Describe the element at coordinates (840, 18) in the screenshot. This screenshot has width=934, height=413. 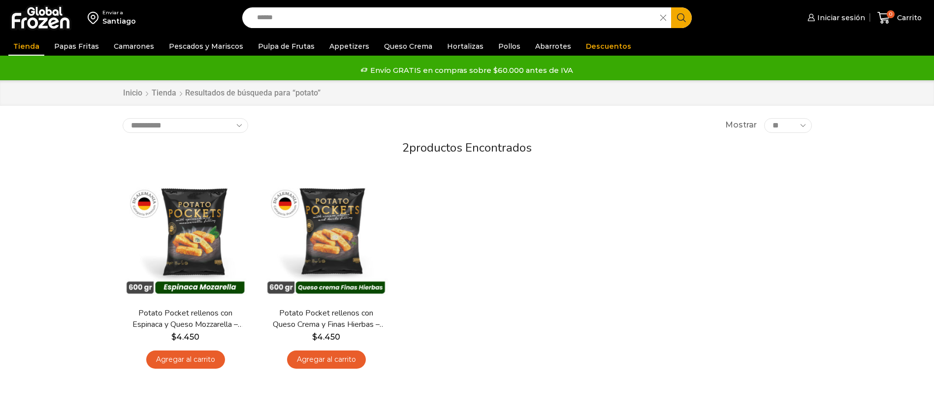
I see `span: Iniciar sesión` at that location.